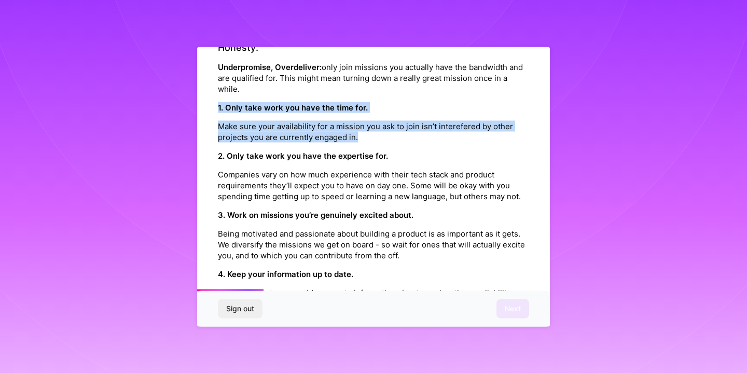 This screenshot has height=373, width=747. What do you see at coordinates (373, 77) in the screenshot?
I see `p: only join missions you actually have the bandwidth and are qualified for. This might mean turning...` at bounding box center [373, 77].